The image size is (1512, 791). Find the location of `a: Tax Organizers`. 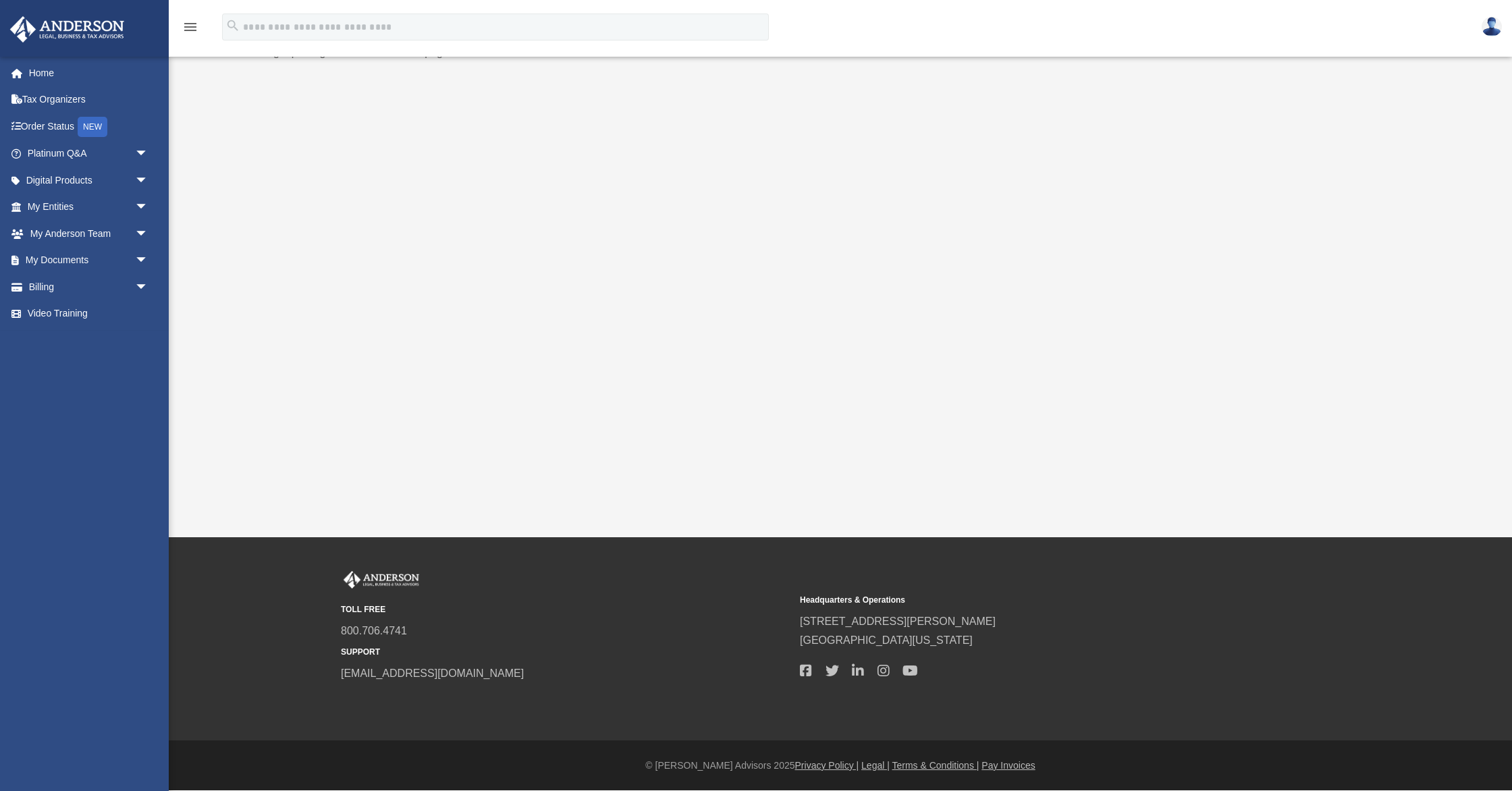

a: Tax Organizers is located at coordinates (89, 99).